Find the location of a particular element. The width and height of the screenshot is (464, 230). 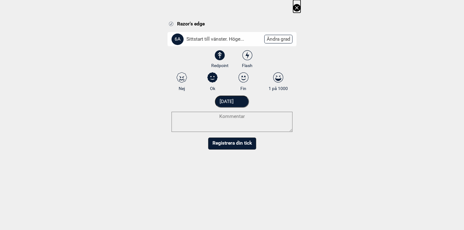

span: Ok is located at coordinates (212, 88).